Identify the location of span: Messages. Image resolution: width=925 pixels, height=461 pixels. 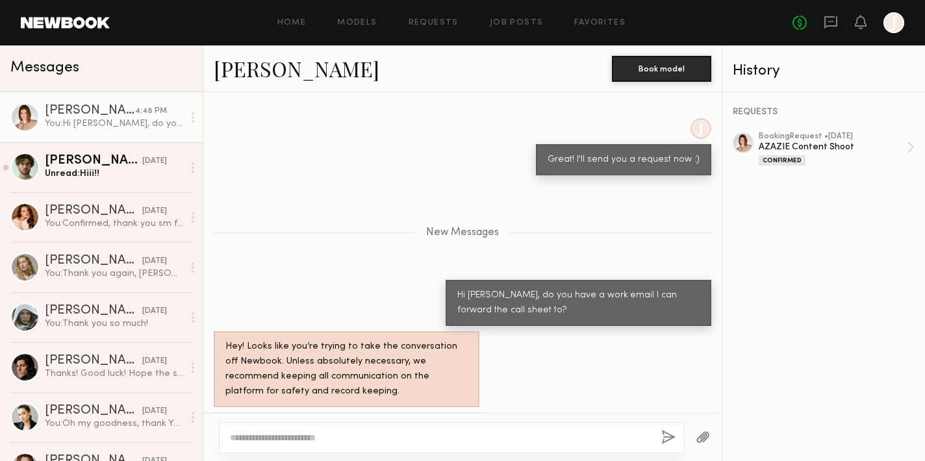
(45, 68).